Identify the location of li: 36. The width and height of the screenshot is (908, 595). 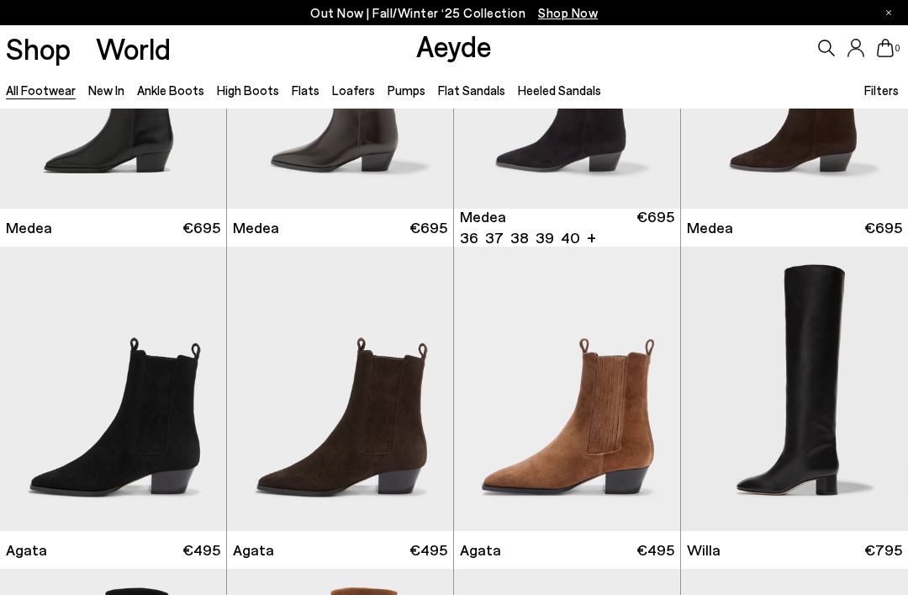
(469, 237).